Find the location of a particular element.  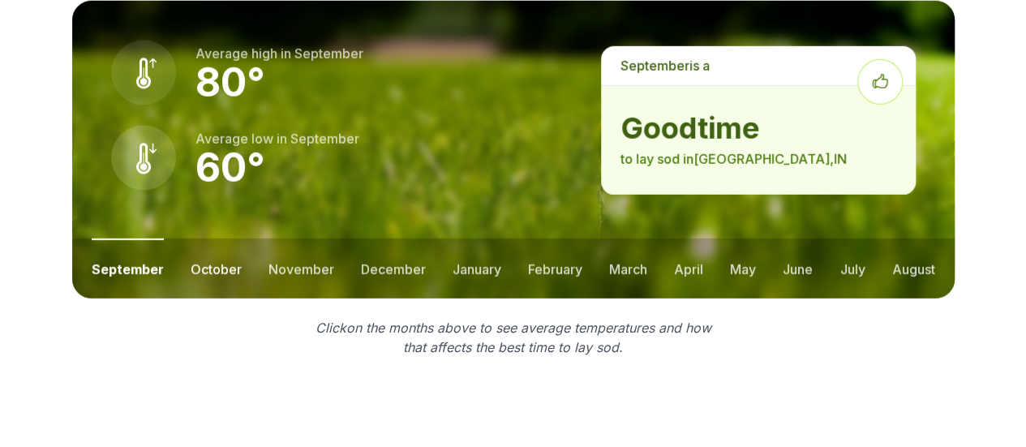

button: june is located at coordinates (797, 268).